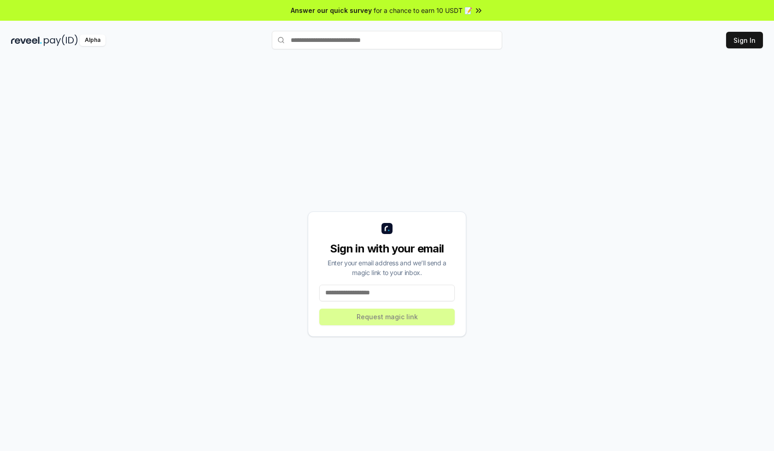 The width and height of the screenshot is (774, 451). What do you see at coordinates (331, 10) in the screenshot?
I see `span: Answer our quick survey` at bounding box center [331, 10].